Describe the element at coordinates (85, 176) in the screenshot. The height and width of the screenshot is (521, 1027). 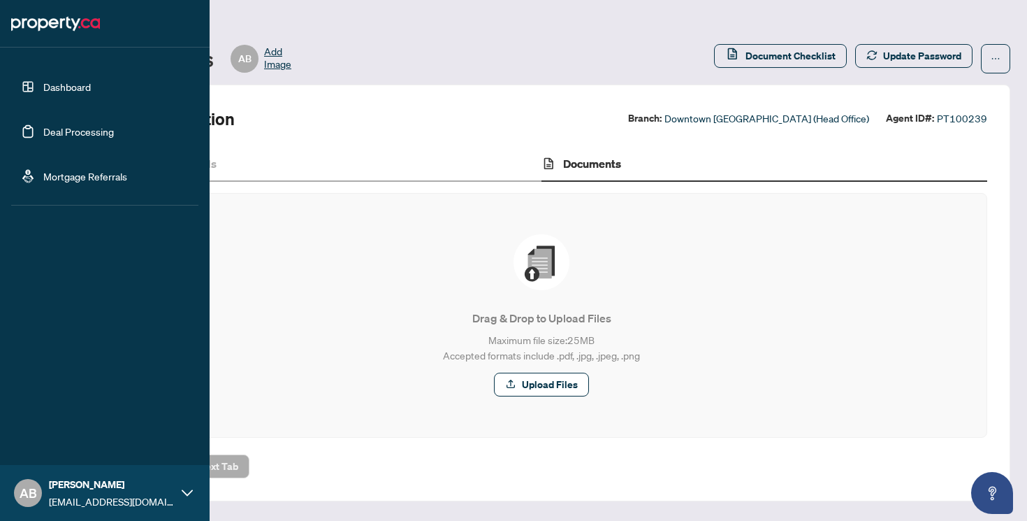
I see `a: Mortgage Referrals` at that location.